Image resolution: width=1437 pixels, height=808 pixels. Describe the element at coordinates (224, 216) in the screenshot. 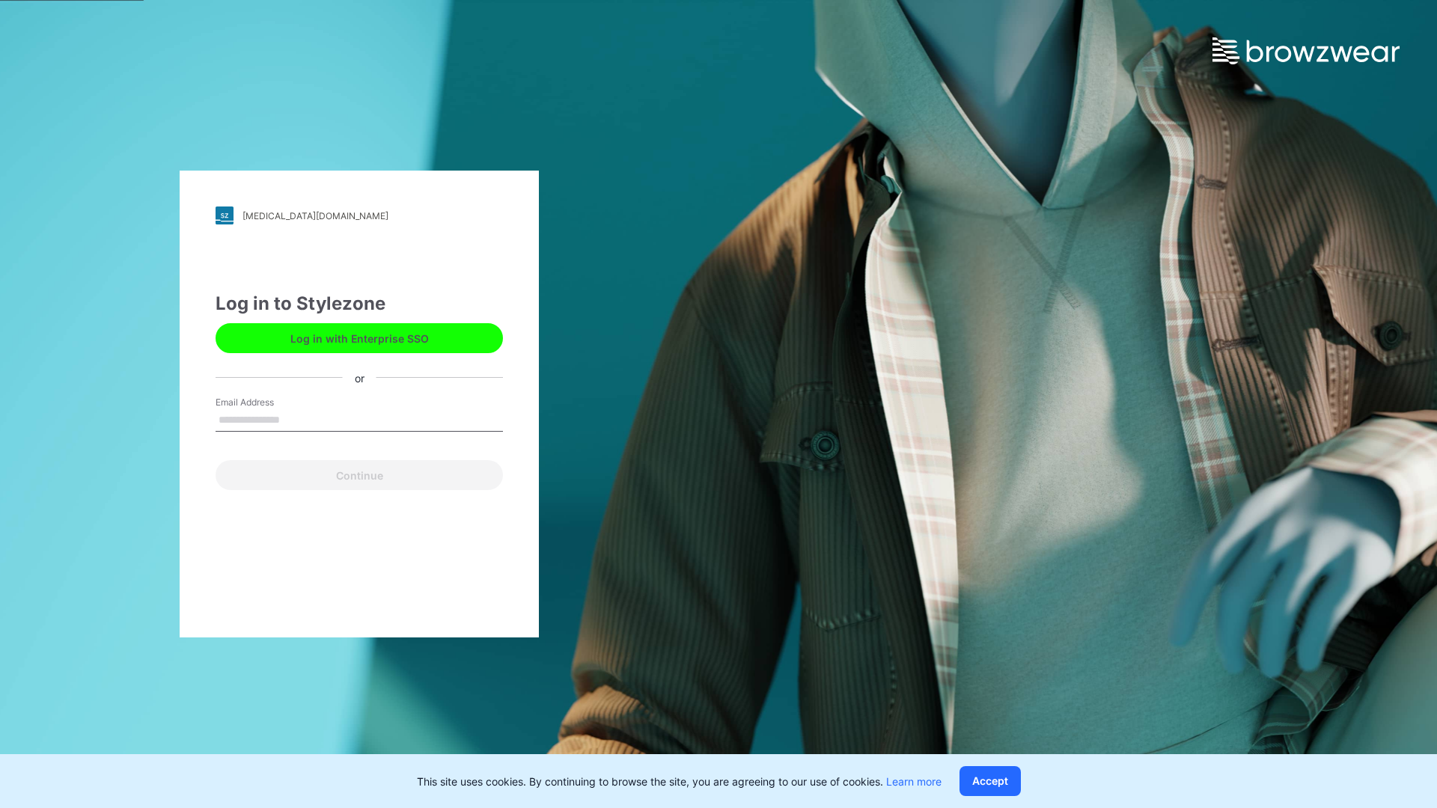

I see `img: stylezone-logo.562084cfcfab977791bfbf7441f1a819.svg` at that location.